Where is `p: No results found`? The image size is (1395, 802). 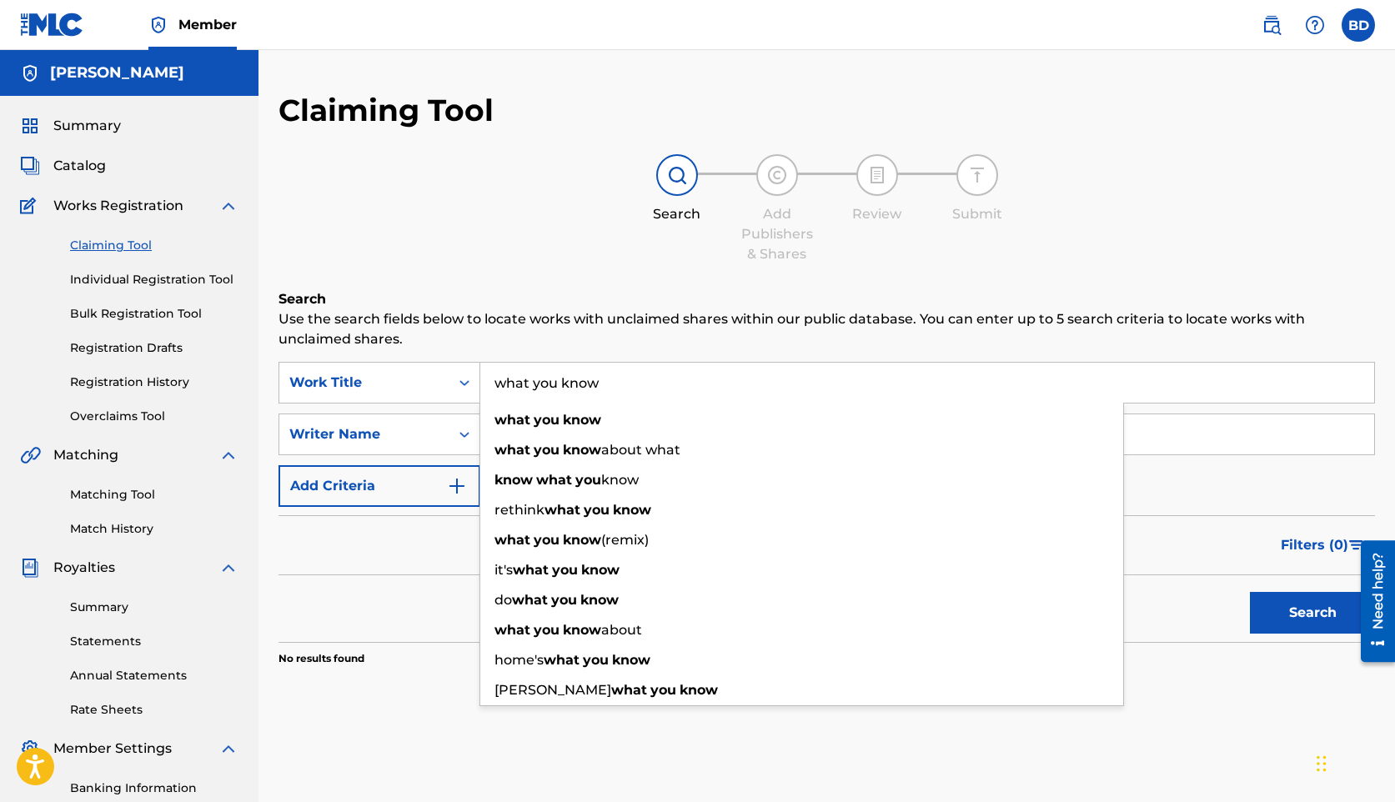 p: No results found is located at coordinates (321, 659).